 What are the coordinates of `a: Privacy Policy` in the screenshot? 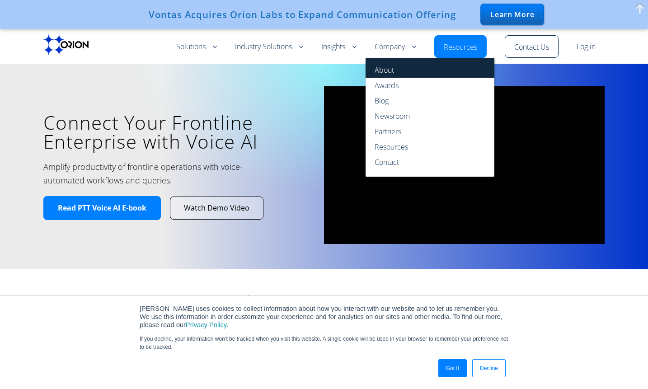 It's located at (206, 325).